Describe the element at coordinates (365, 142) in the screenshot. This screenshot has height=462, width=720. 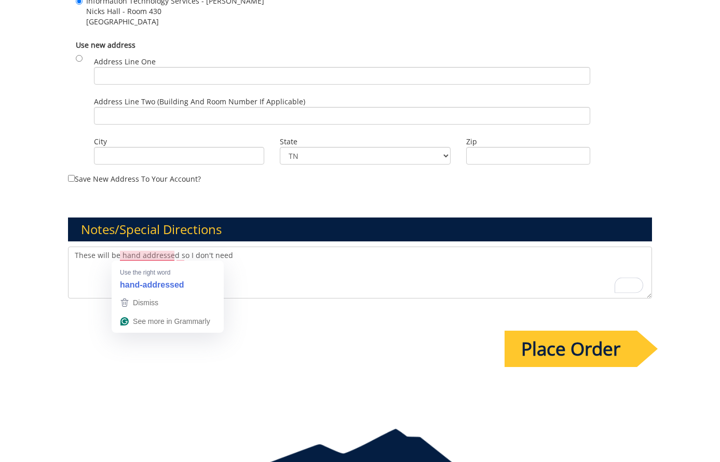
I see `label: State` at that location.